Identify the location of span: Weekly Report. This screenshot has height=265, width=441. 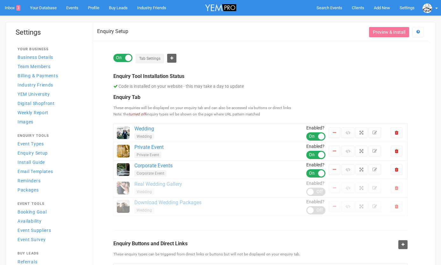
(33, 113).